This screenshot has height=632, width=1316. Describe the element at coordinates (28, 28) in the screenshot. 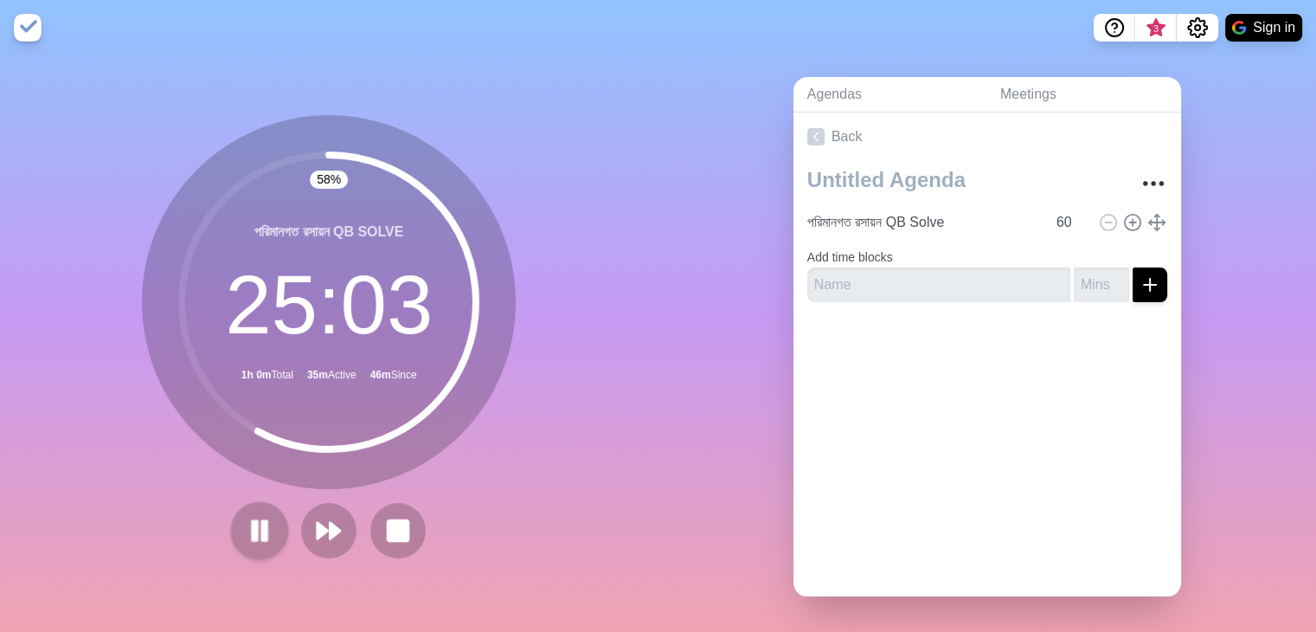

I see `img: timeblocks logo` at that location.